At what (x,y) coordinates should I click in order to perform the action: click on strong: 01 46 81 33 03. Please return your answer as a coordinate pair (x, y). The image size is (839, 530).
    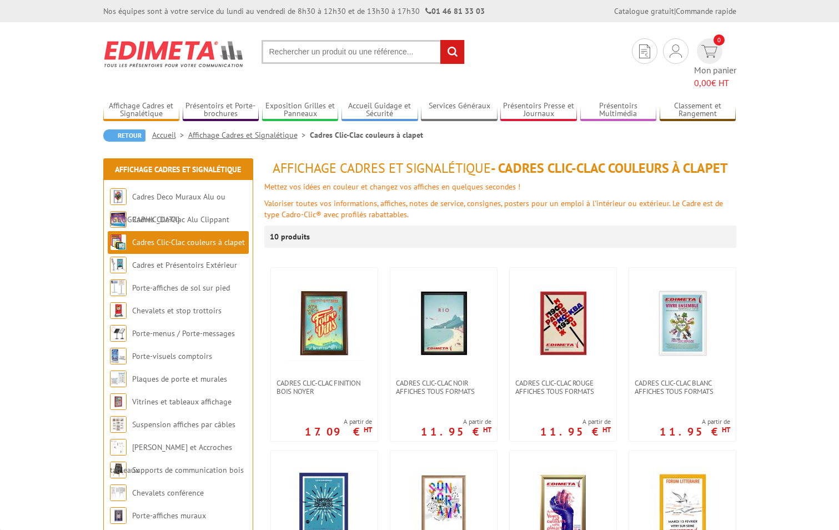
    Looking at the image, I should click on (455, 11).